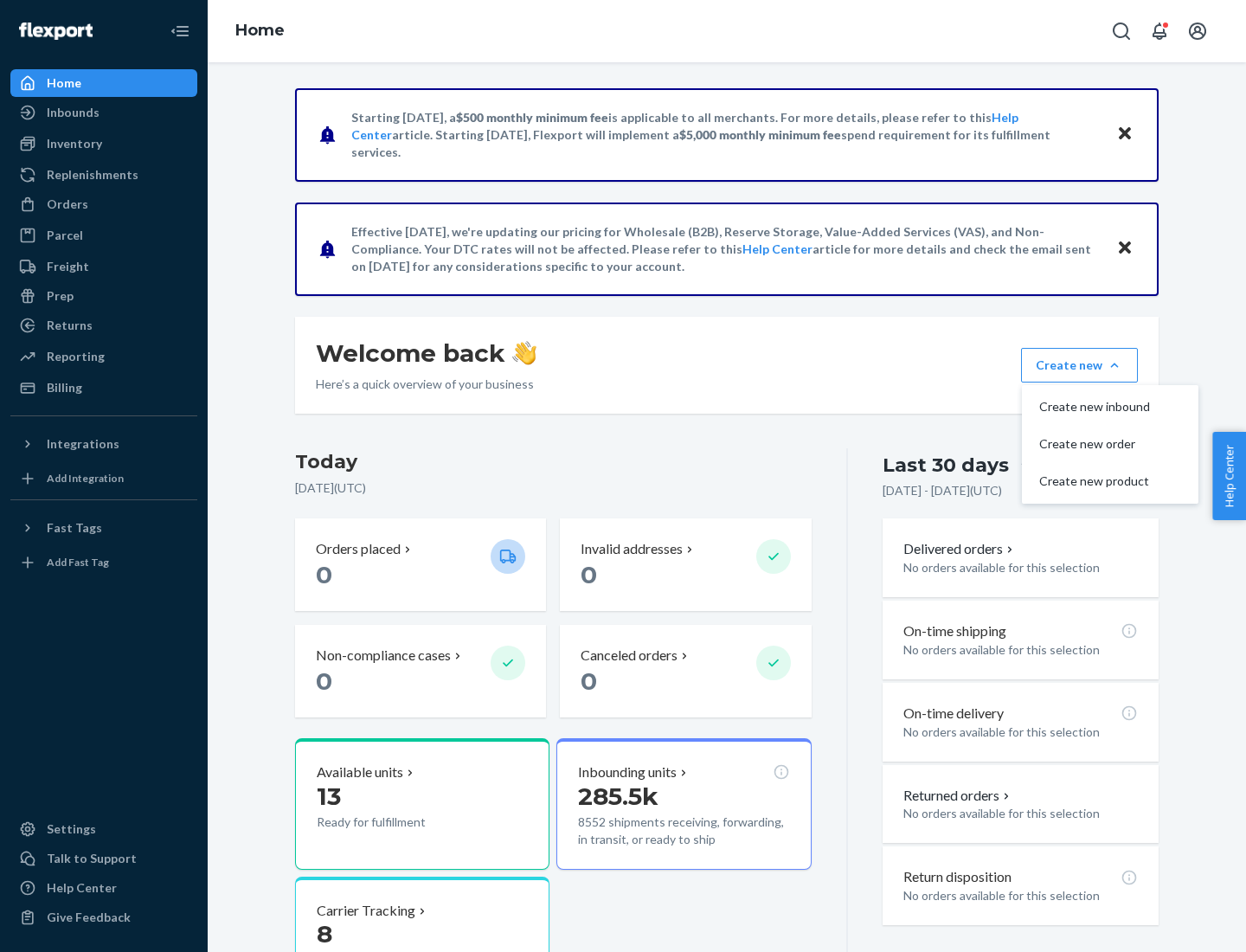 This screenshot has height=952, width=1246. What do you see at coordinates (104, 918) in the screenshot?
I see `button: Give Feedback` at bounding box center [104, 918].